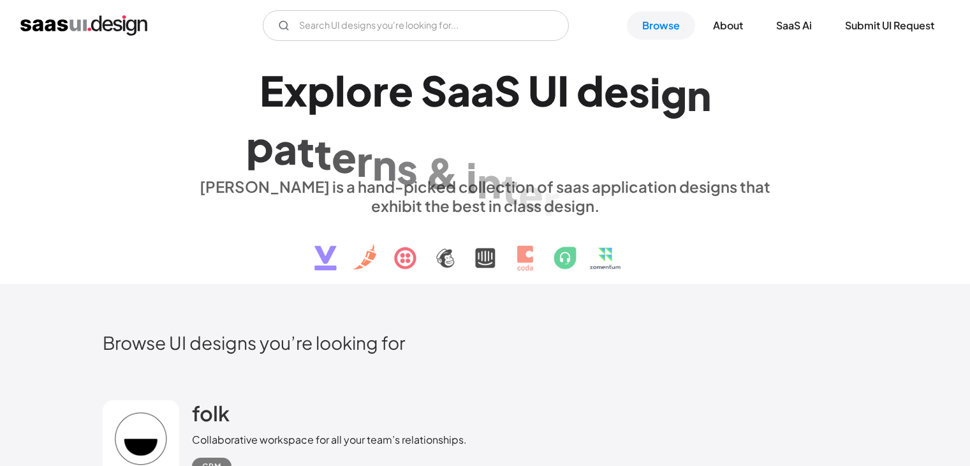 Image resolution: width=970 pixels, height=466 pixels. I want to click on a: folk, so click(210, 416).